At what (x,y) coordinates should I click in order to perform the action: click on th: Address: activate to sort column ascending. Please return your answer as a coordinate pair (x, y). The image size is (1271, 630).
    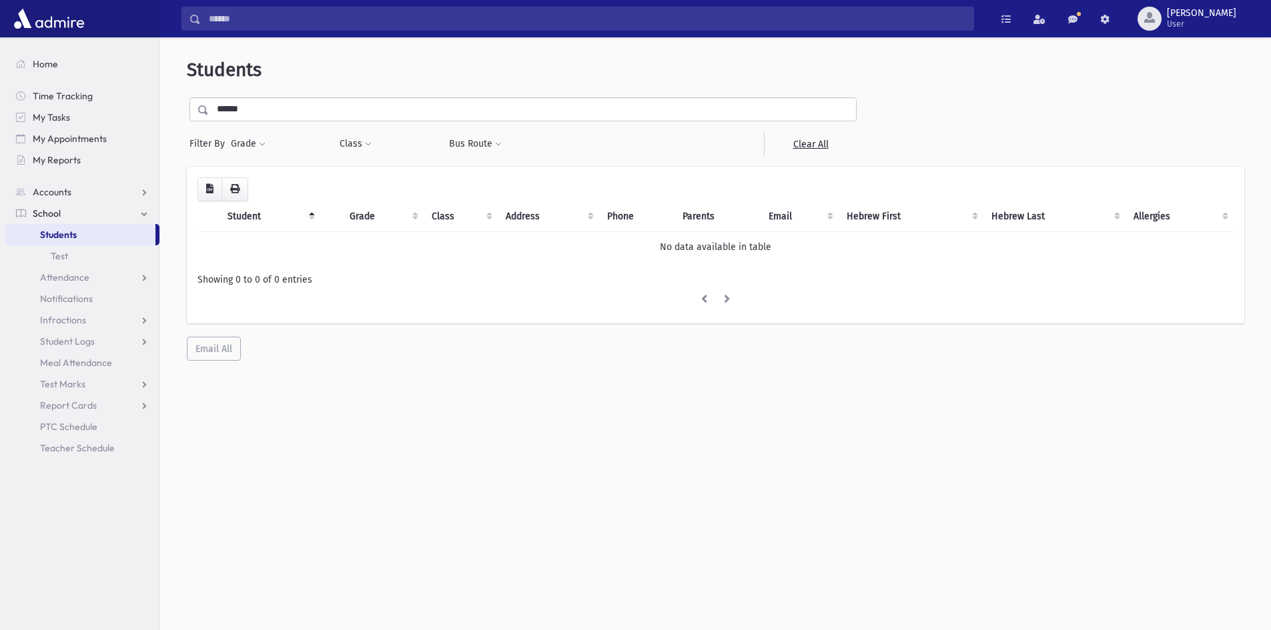
    Looking at the image, I should click on (548, 217).